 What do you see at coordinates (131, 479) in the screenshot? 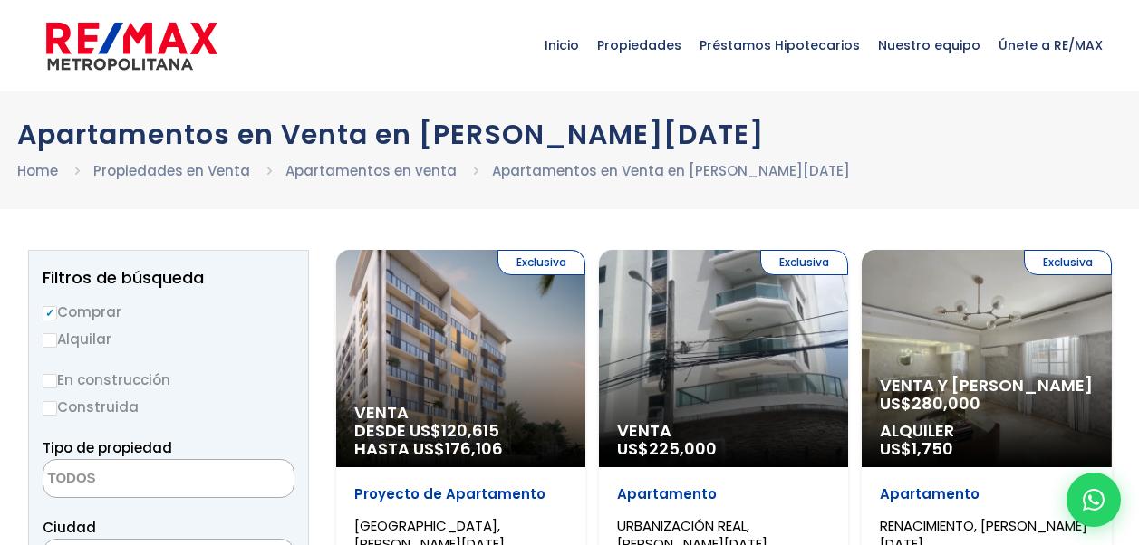
I see `textarea: Search` at bounding box center [131, 479].